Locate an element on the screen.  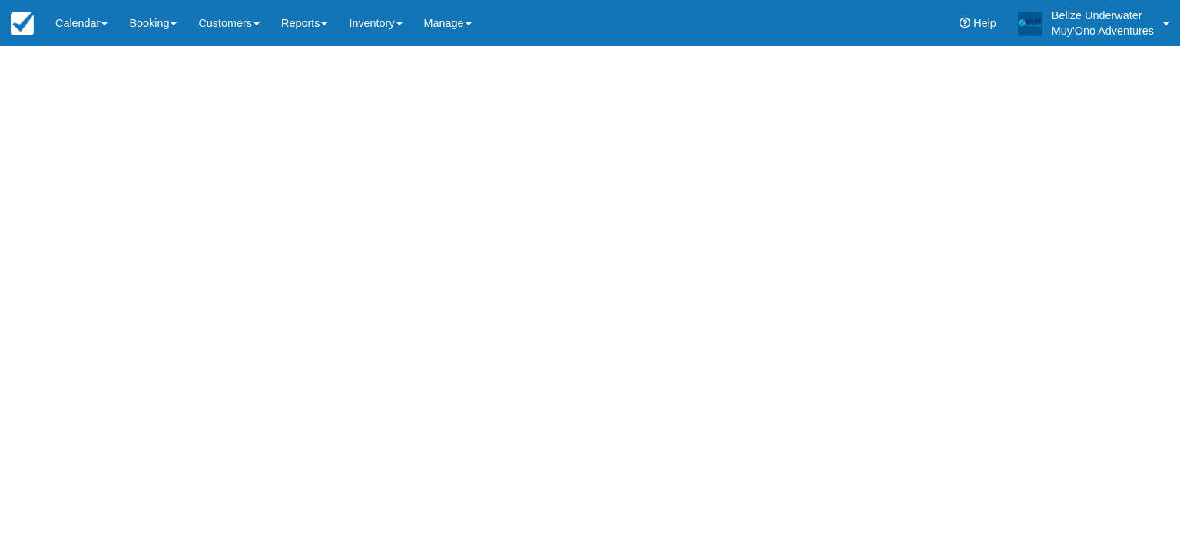
p: Belize Underwater is located at coordinates (1103, 15).